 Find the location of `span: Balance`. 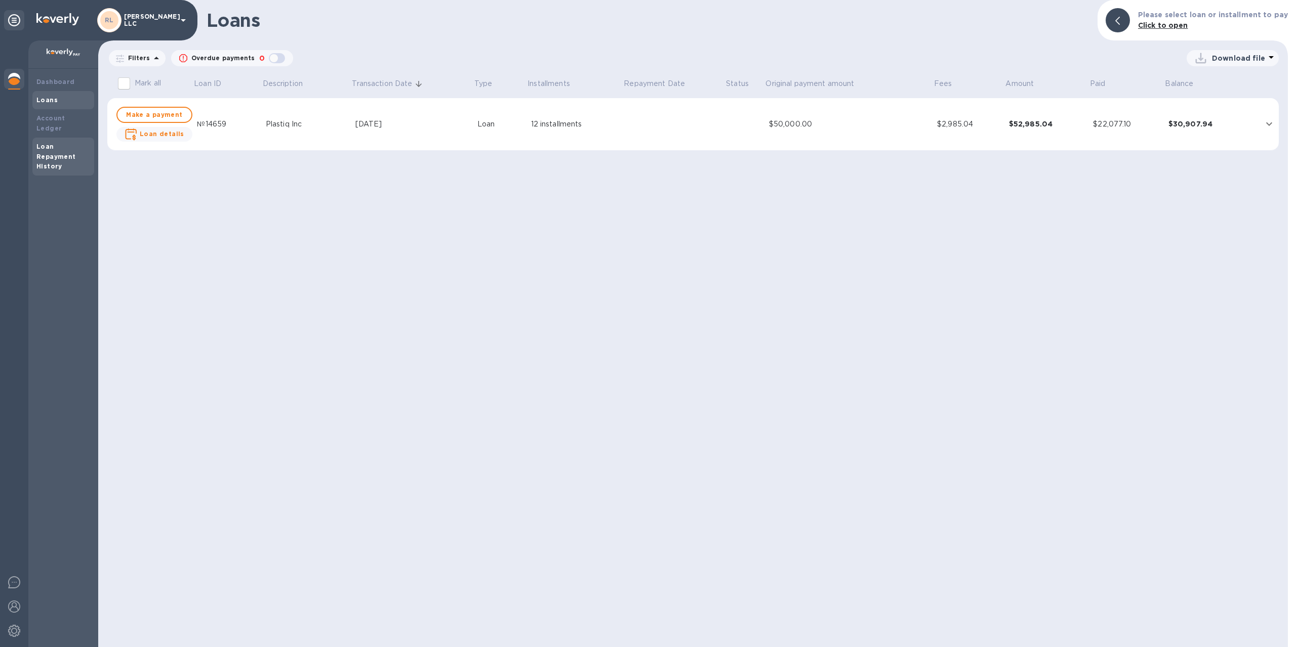

span: Balance is located at coordinates (1185, 84).